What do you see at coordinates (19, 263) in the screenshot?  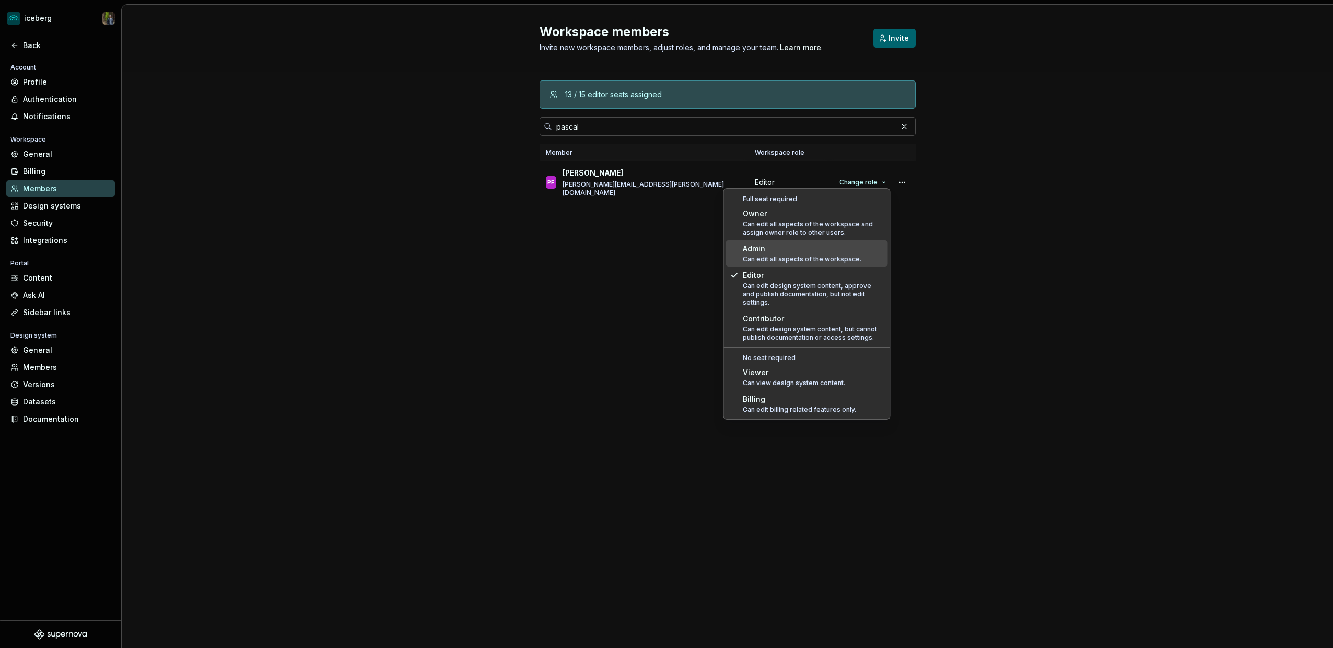 I see `div: Portal` at bounding box center [19, 263].